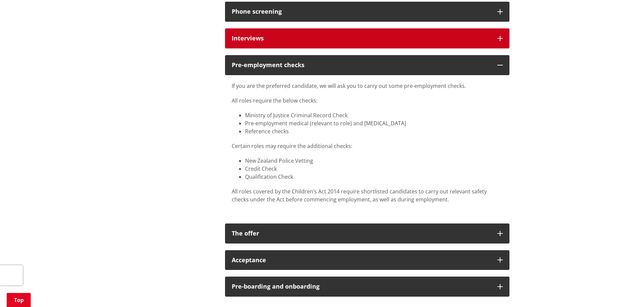 The height and width of the screenshot is (307, 636). Describe the element at coordinates (361, 38) in the screenshot. I see `div: Interviews` at that location.